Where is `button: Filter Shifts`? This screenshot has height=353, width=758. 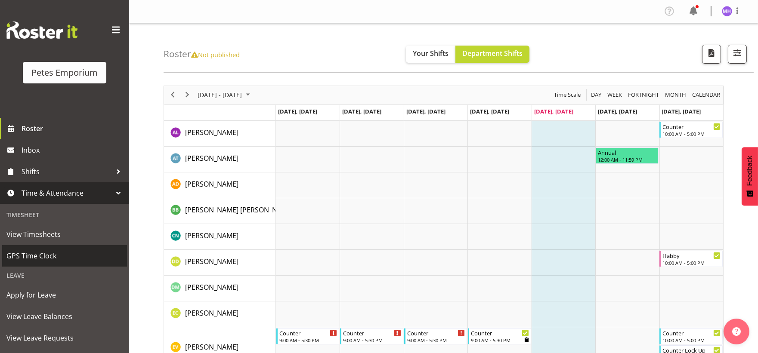 button: Filter Shifts is located at coordinates (737, 54).